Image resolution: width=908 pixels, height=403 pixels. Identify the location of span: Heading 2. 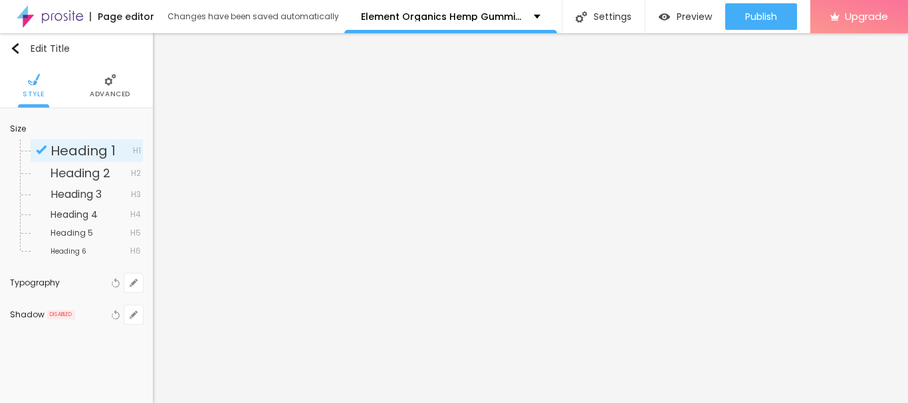
(80, 173).